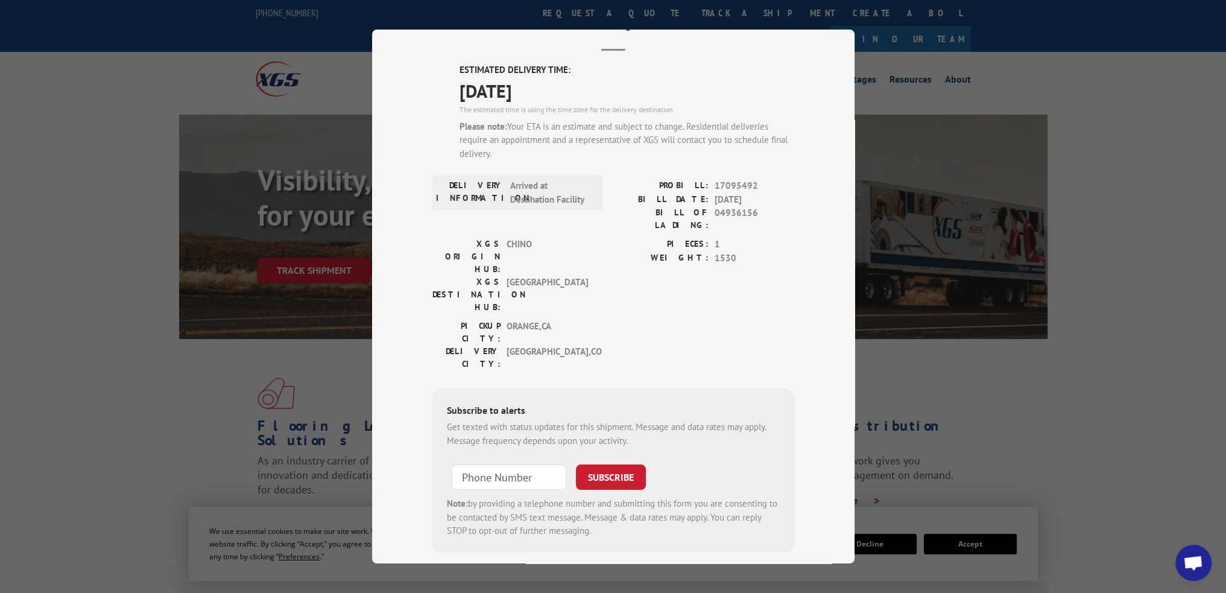 The image size is (1226, 593). I want to click on span: Arrived at Destination Facility, so click(551, 192).